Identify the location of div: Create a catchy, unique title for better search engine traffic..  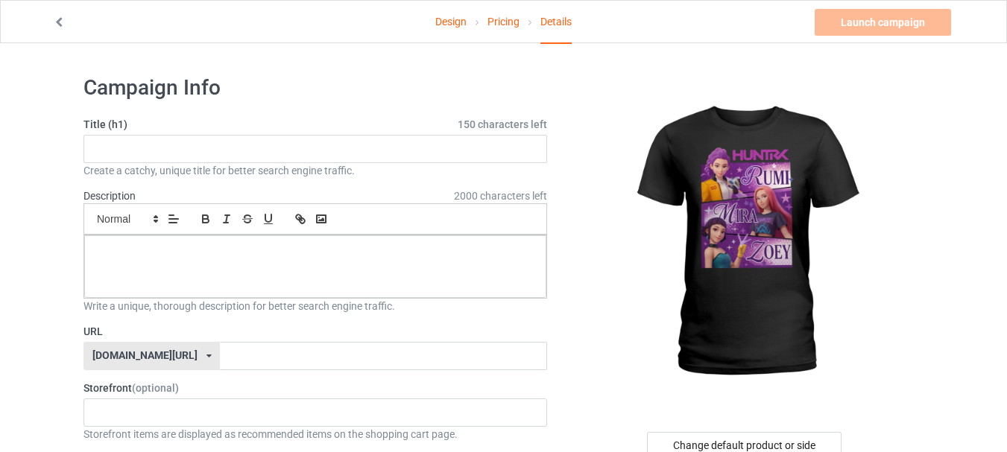
(315, 171).